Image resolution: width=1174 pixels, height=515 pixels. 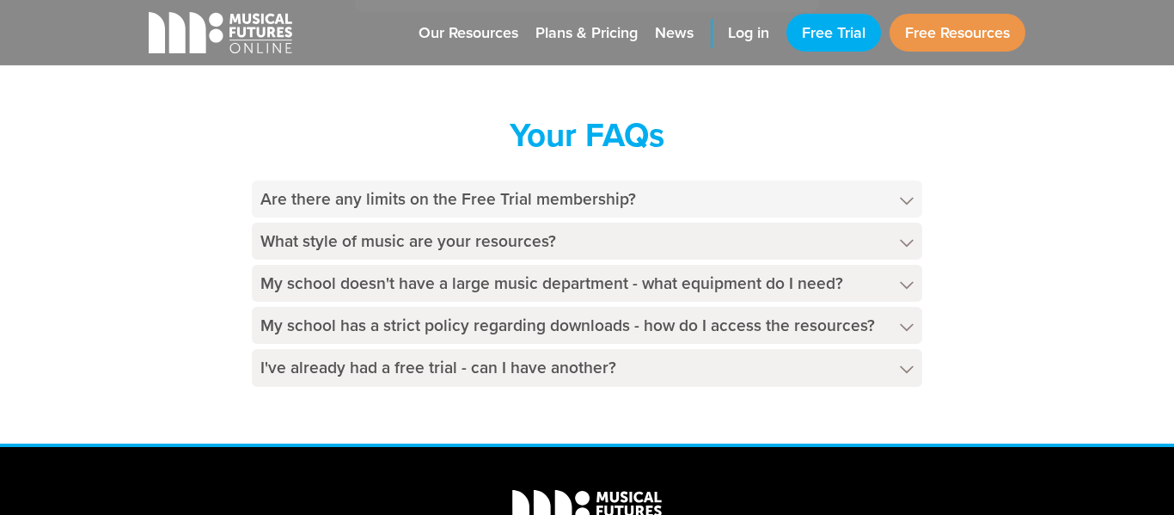 I want to click on h2: Your FAQs, so click(x=587, y=135).